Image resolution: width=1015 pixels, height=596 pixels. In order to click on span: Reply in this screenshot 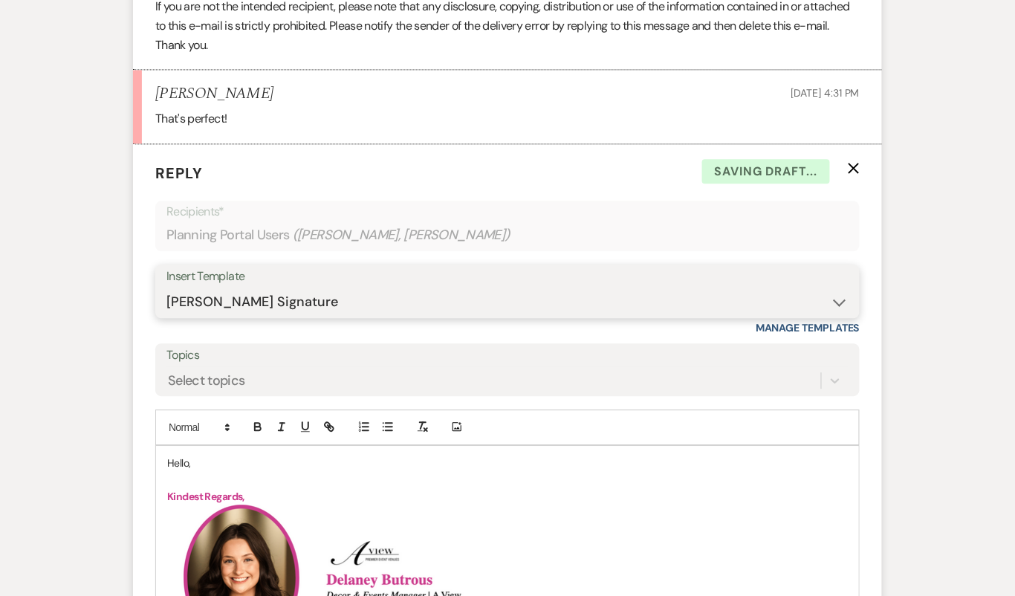, I will do `click(179, 173)`.